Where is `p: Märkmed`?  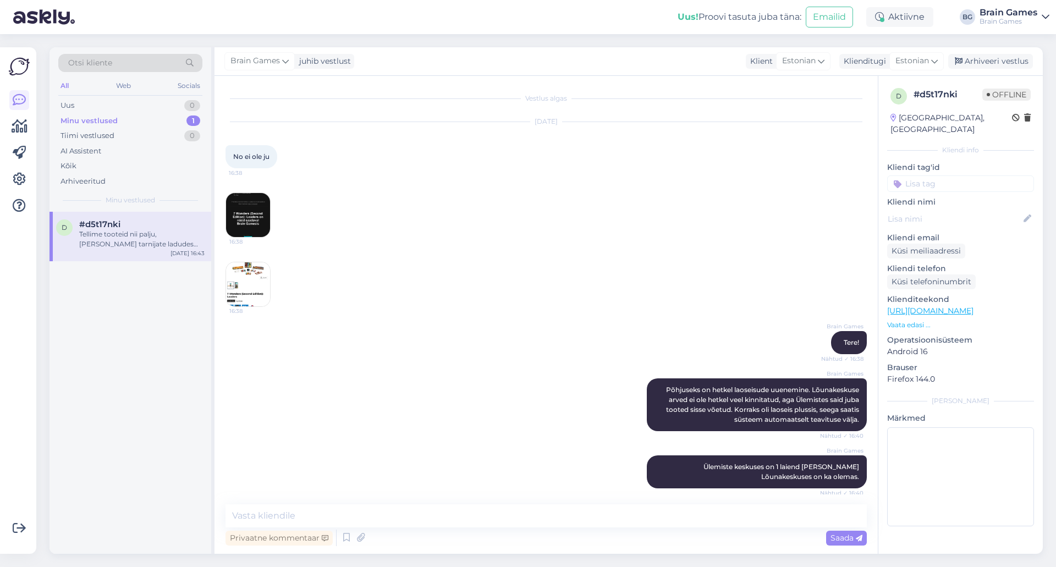
p: Märkmed is located at coordinates (961, 418).